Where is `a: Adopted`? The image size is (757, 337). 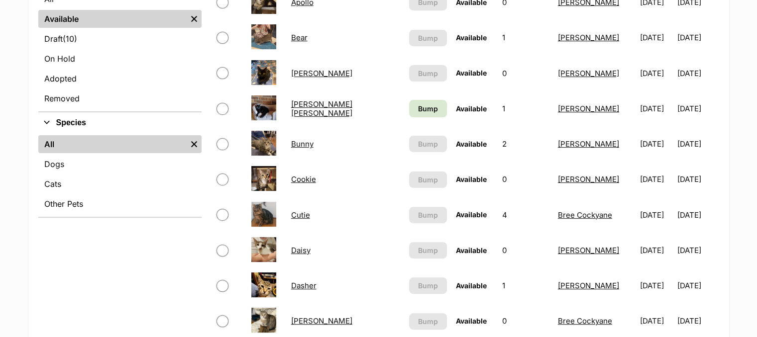 a: Adopted is located at coordinates (120, 79).